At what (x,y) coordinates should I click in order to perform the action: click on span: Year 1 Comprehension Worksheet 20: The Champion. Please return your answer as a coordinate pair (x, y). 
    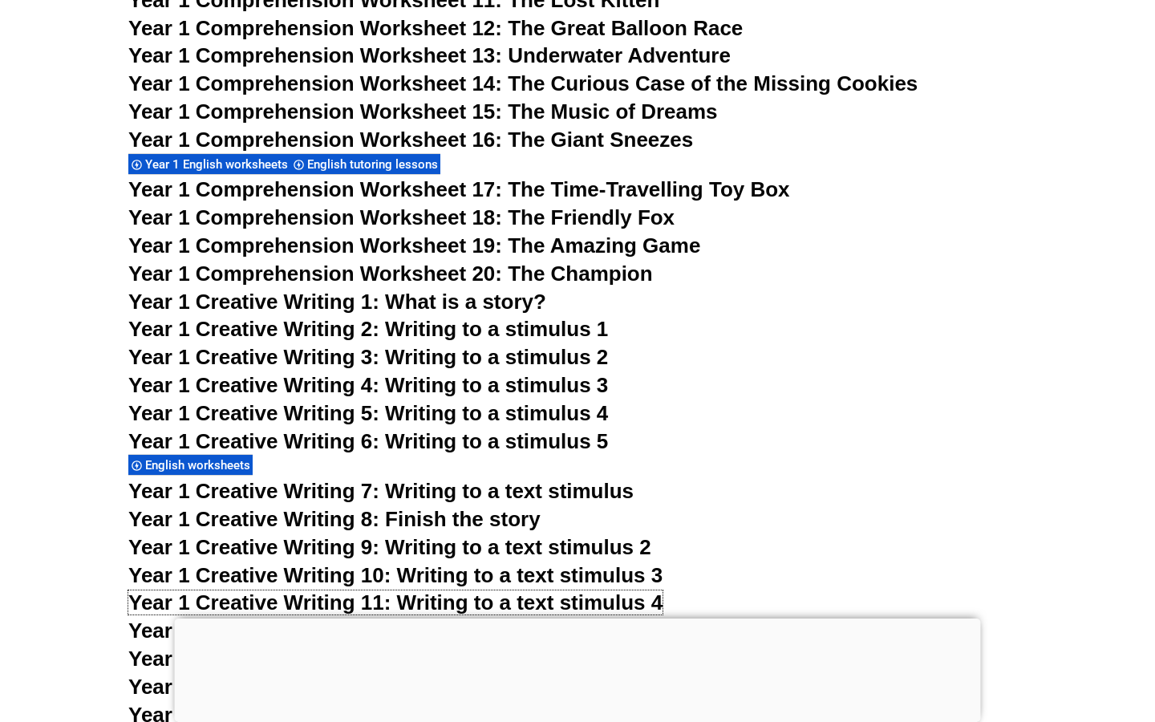
    Looking at the image, I should click on (390, 273).